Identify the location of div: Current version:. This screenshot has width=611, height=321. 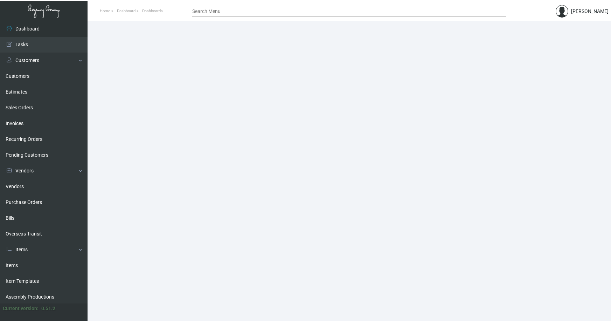
(21, 308).